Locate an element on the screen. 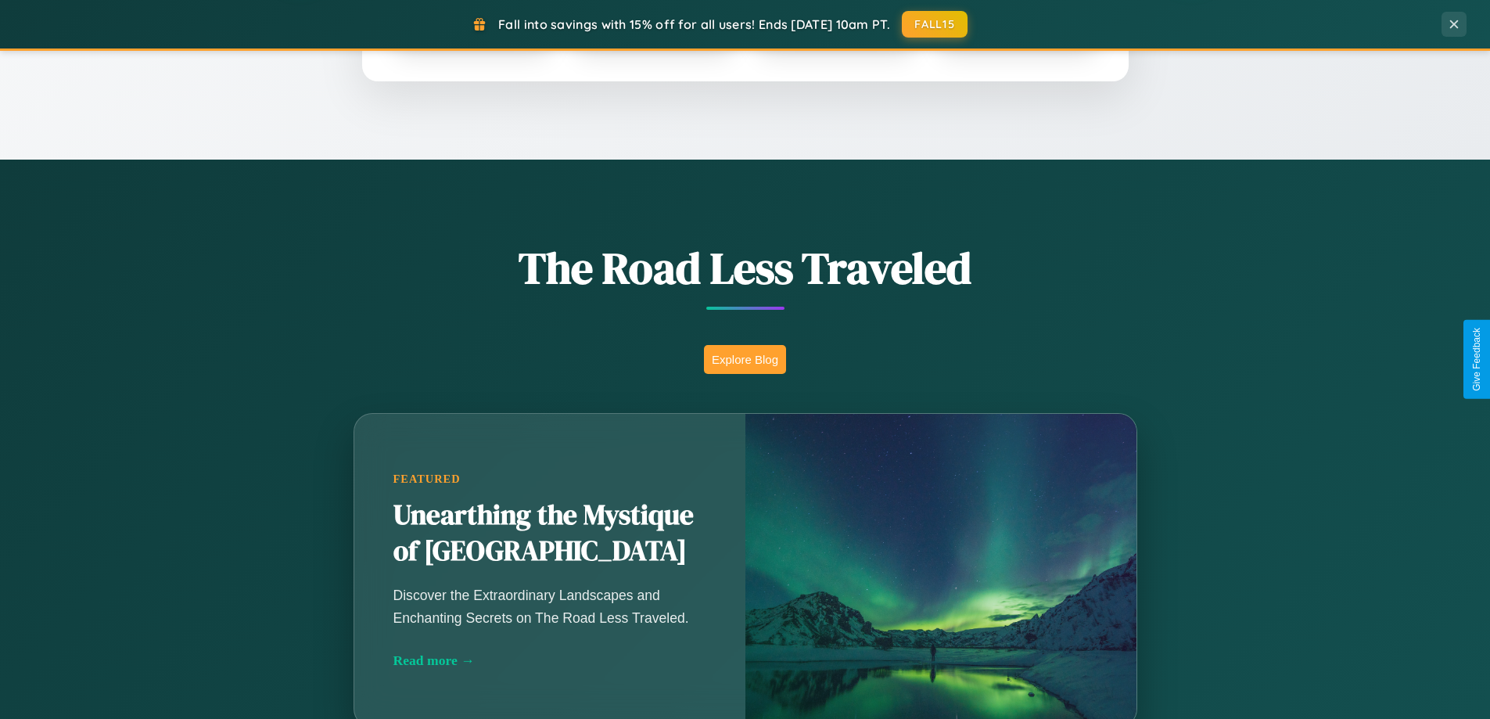  button: Explore Blog is located at coordinates (745, 359).